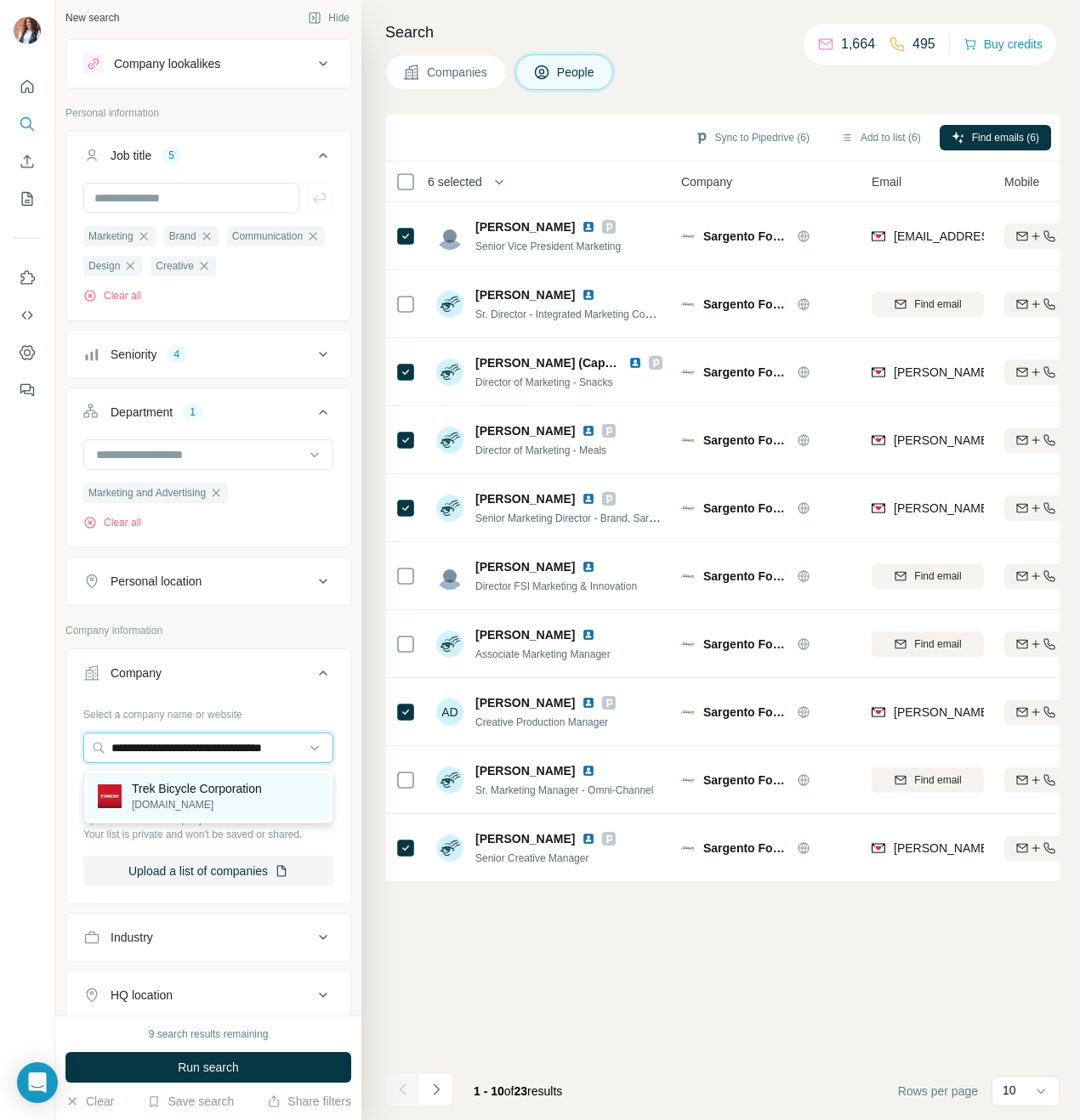 The height and width of the screenshot is (1120, 1080). What do you see at coordinates (27, 124) in the screenshot?
I see `button: Search` at bounding box center [27, 124].